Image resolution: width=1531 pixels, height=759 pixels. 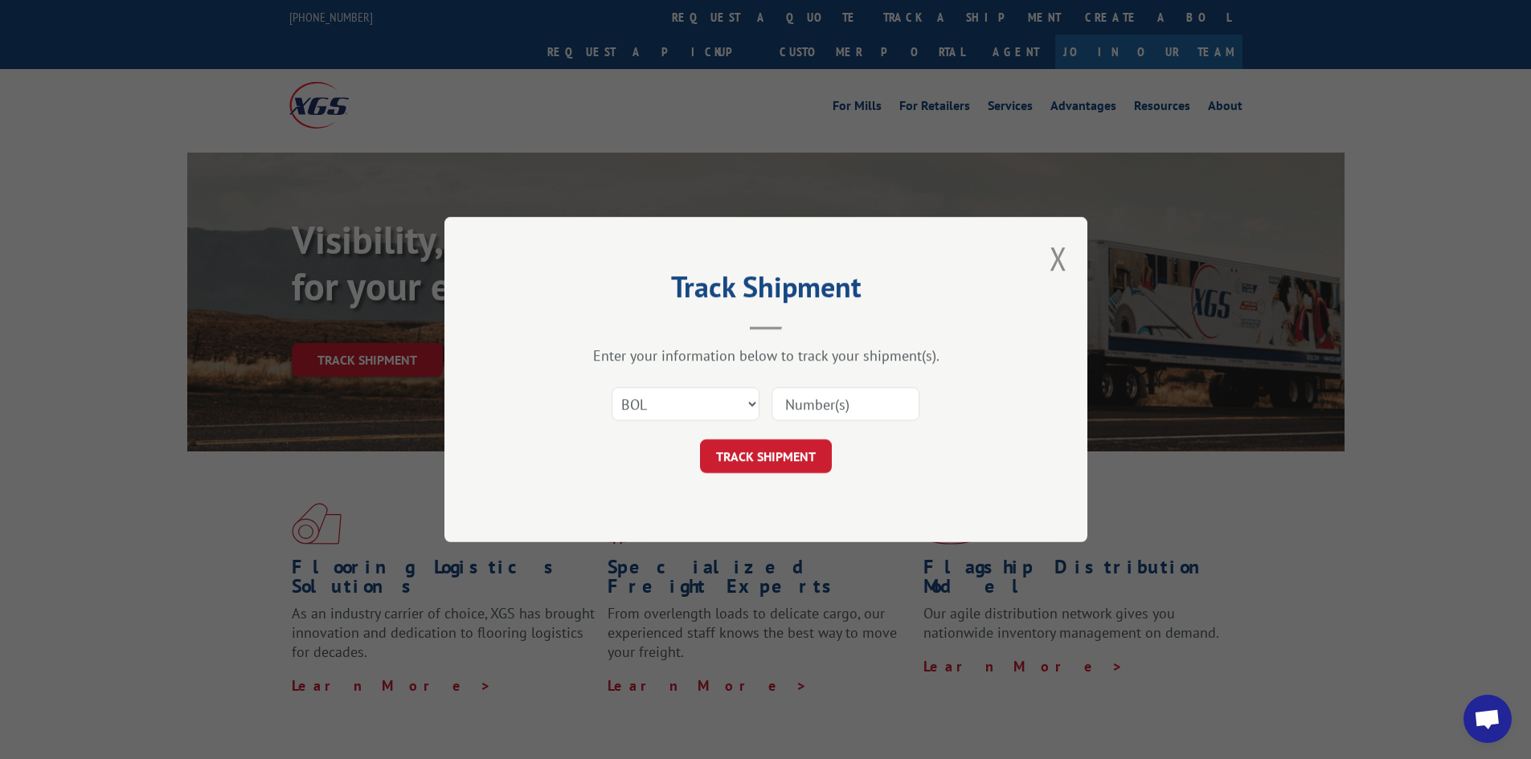 What do you see at coordinates (1487, 719) in the screenshot?
I see `div: Open chat` at bounding box center [1487, 719].